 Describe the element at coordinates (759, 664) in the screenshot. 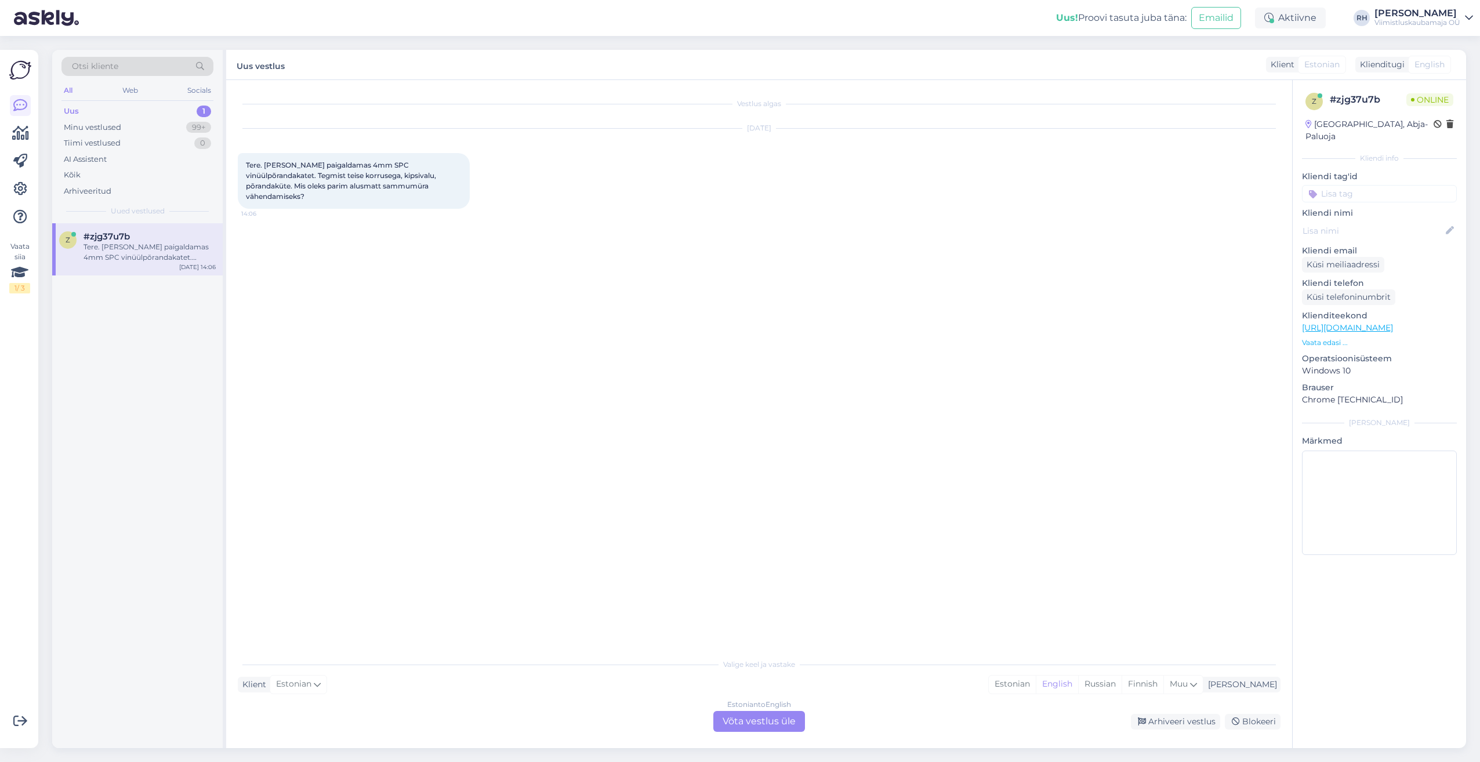

I see `div: Valige keel ja vastake` at that location.